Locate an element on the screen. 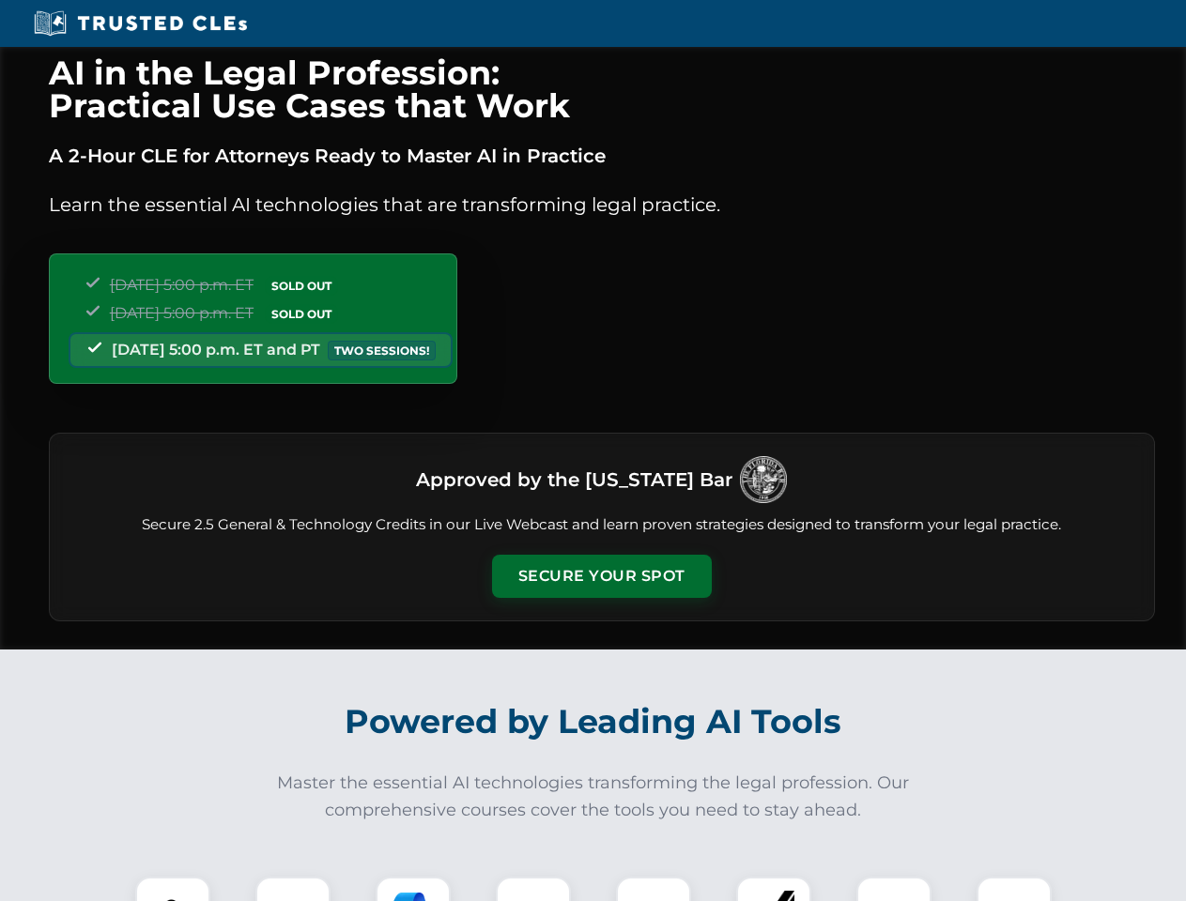 This screenshot has height=901, width=1186. p: A 2-Hour CLE for Attorneys Ready to Master AI in Practice is located at coordinates (602, 156).